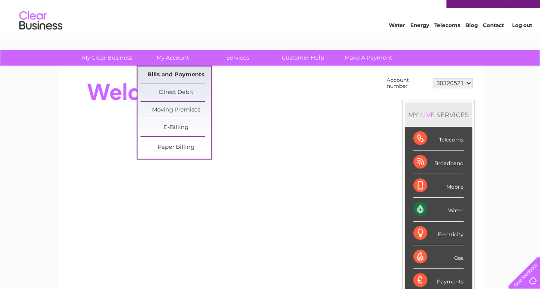 The image size is (540, 289). What do you see at coordinates (407, 9) in the screenshot?
I see `span: 0333 014 3131` at bounding box center [407, 9].